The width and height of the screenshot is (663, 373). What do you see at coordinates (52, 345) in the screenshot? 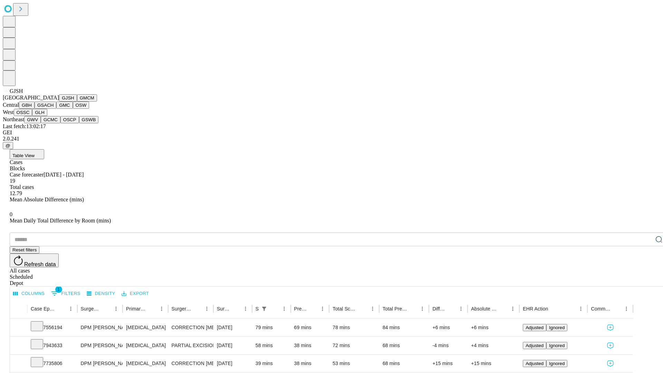
I see `div: 7943633` at bounding box center [52, 345].